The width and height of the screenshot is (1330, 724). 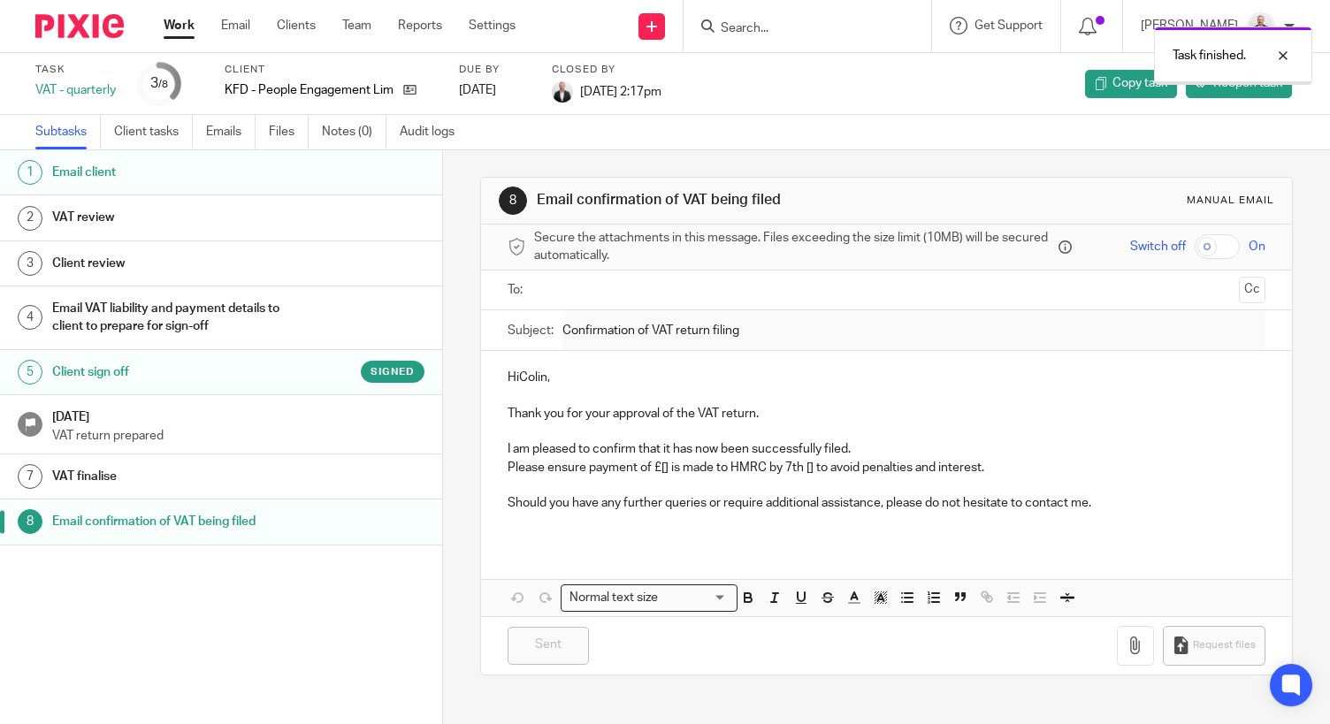 I want to click on p: I am pleased to confirm that it has now been successfully filed., so click(x=886, y=449).